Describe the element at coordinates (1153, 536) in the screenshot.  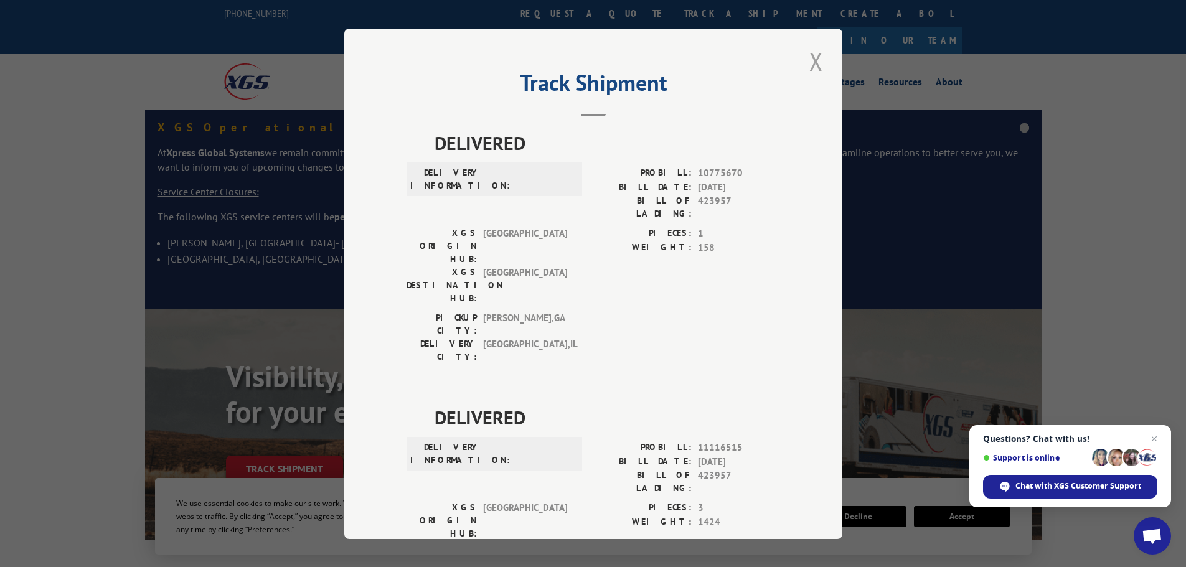
I see `a: Open chat` at that location.